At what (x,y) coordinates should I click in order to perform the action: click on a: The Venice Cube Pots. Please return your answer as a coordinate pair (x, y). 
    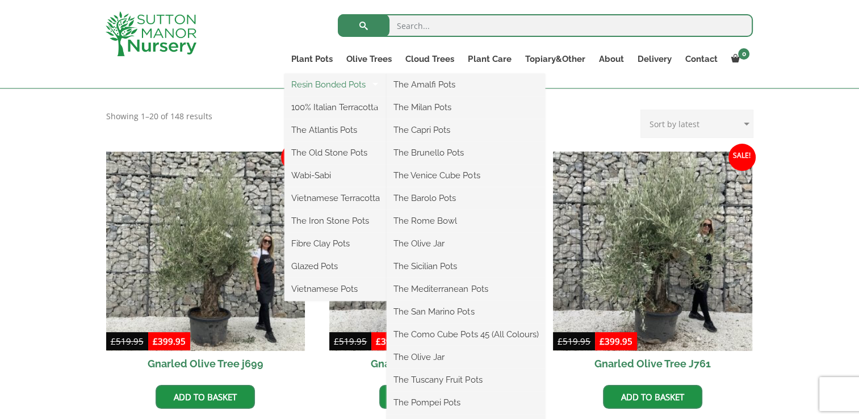
    Looking at the image, I should click on (466, 175).